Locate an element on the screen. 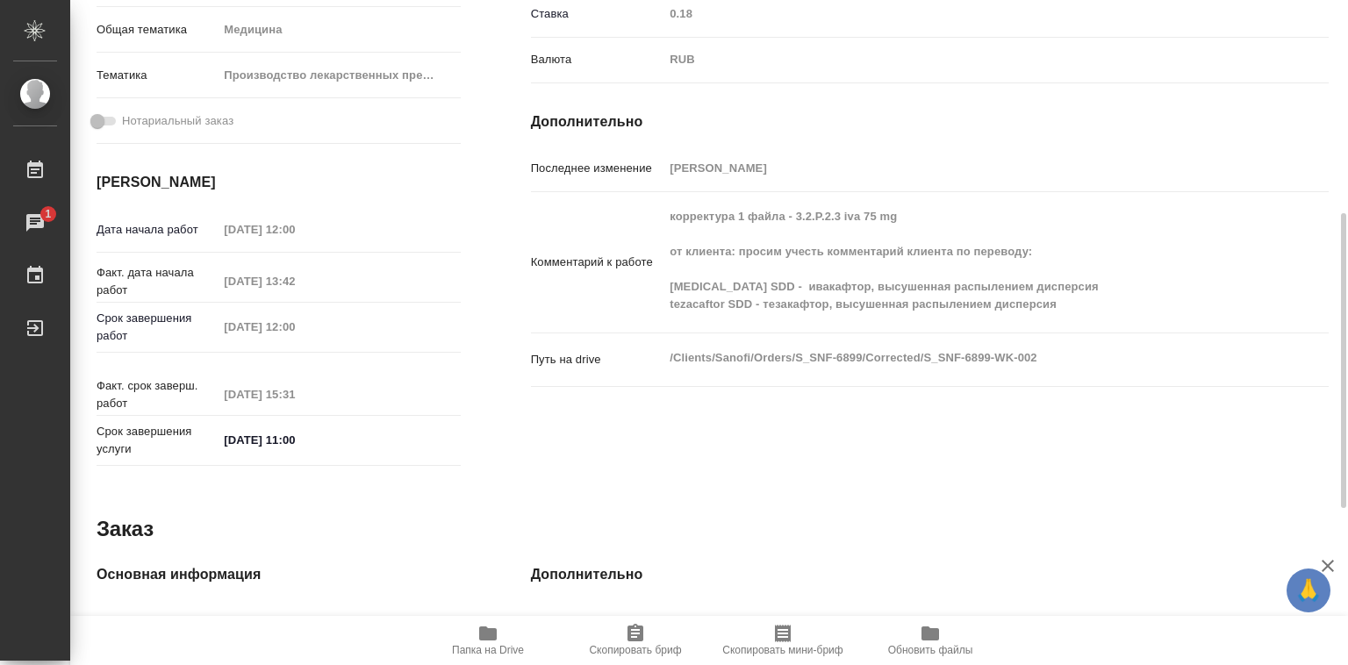 The image size is (1348, 665). input: ✎ Введи что-нибудь is located at coordinates (294, 440).